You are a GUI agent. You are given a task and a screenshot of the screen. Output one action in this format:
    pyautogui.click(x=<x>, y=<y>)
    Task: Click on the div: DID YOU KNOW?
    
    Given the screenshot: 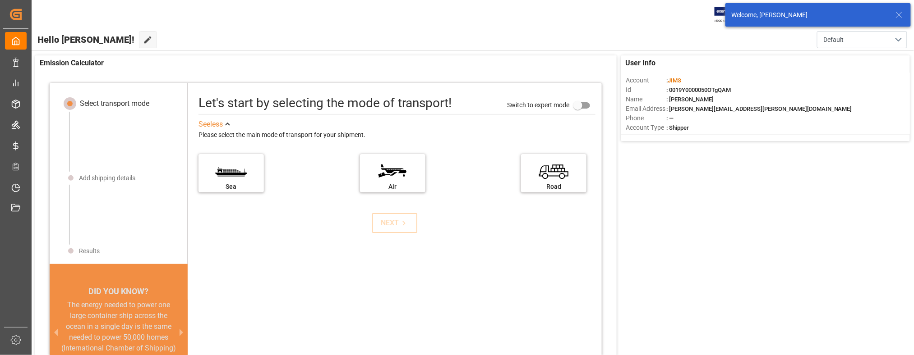 What is the action you would take?
    pyautogui.click(x=119, y=292)
    